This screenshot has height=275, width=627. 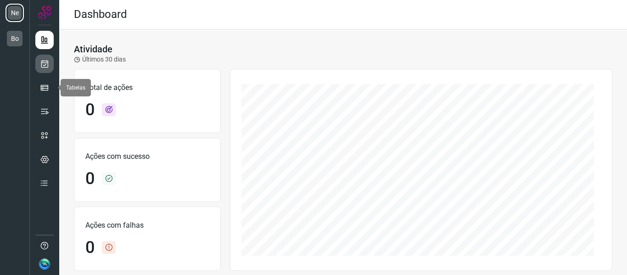 I want to click on h3: Atividade, so click(x=93, y=49).